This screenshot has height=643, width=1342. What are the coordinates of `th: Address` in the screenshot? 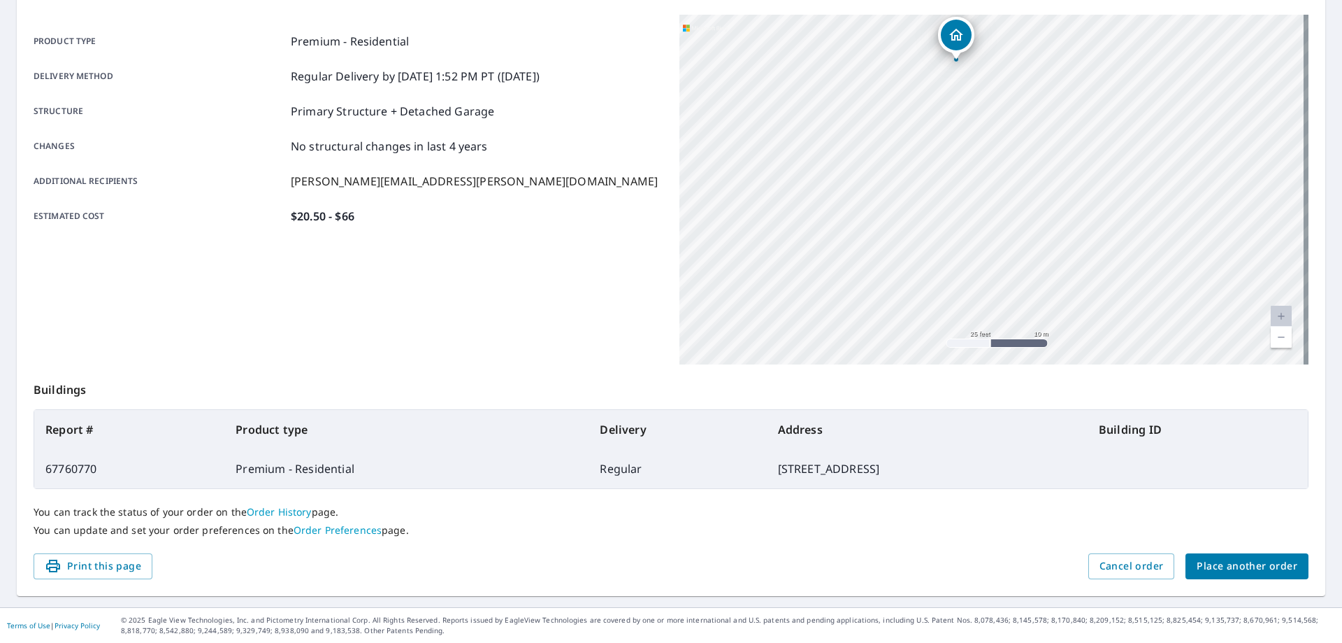 It's located at (927, 429).